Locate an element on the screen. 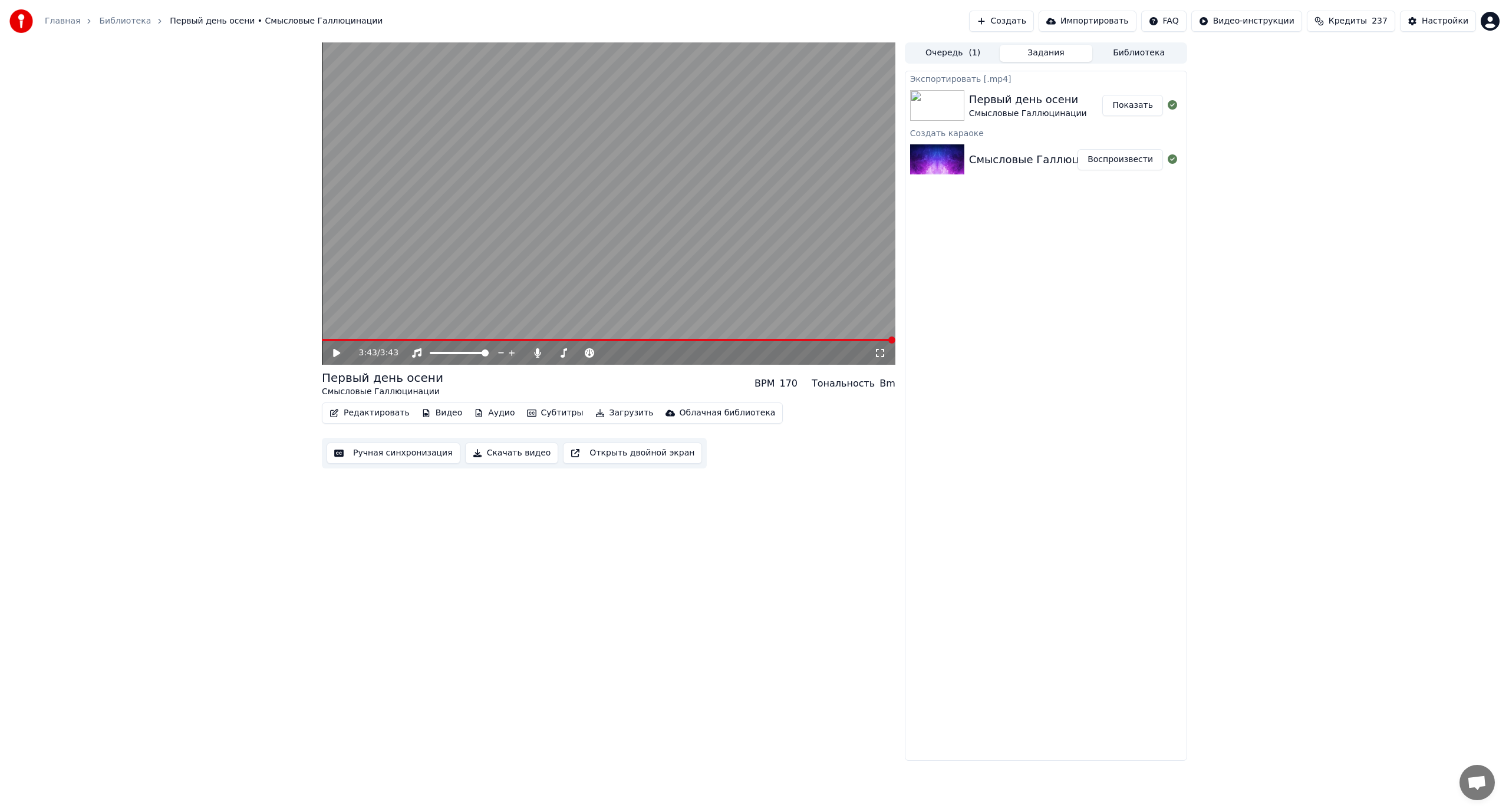 The width and height of the screenshot is (1509, 812). div: Экспортировать [.mp4] is located at coordinates (1046, 78).